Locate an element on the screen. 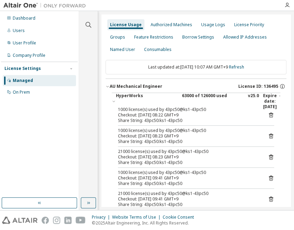  p: © 2025 Altair Engineering, Inc. All Rights Reserved. is located at coordinates (145, 223).